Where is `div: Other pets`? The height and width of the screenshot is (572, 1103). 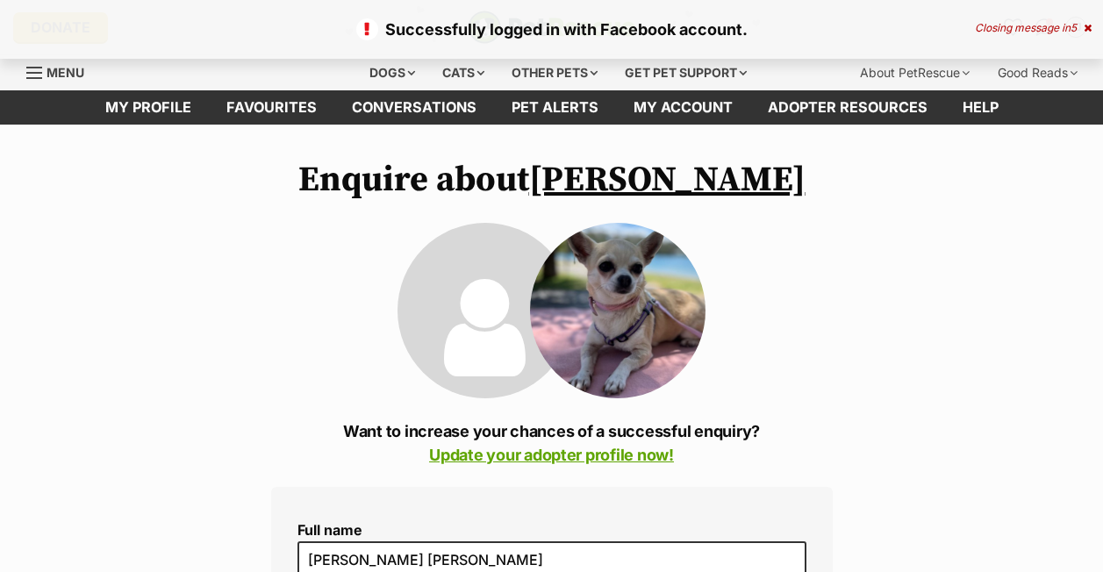 div: Other pets is located at coordinates (555, 73).